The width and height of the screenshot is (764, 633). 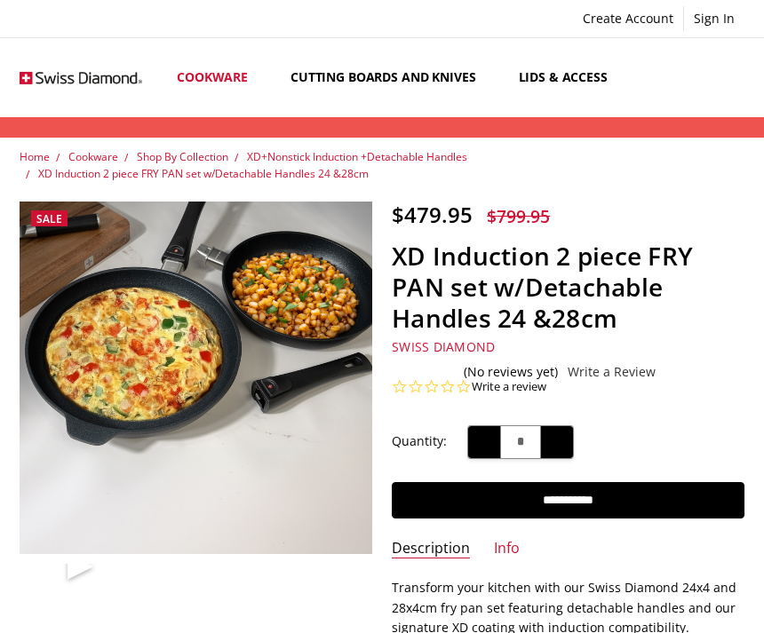 What do you see at coordinates (511, 372) in the screenshot?
I see `span: (No reviews yet)` at bounding box center [511, 372].